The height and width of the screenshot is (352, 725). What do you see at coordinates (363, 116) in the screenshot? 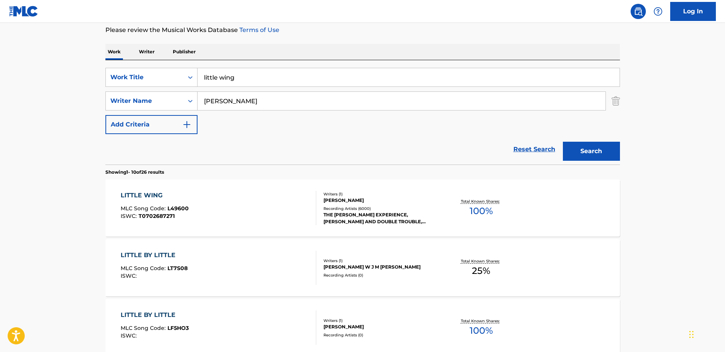
I see `form: Search Form` at bounding box center [363, 116].